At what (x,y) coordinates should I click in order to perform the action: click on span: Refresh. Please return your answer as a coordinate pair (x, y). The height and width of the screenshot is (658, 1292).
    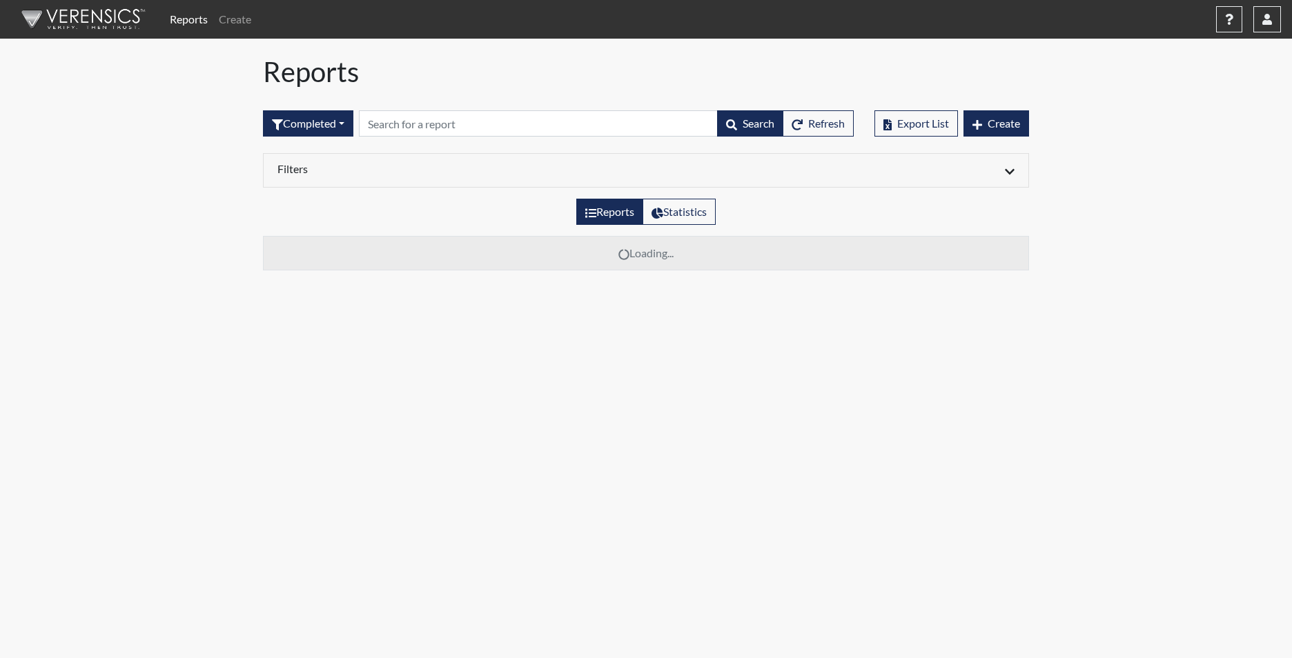
    Looking at the image, I should click on (826, 123).